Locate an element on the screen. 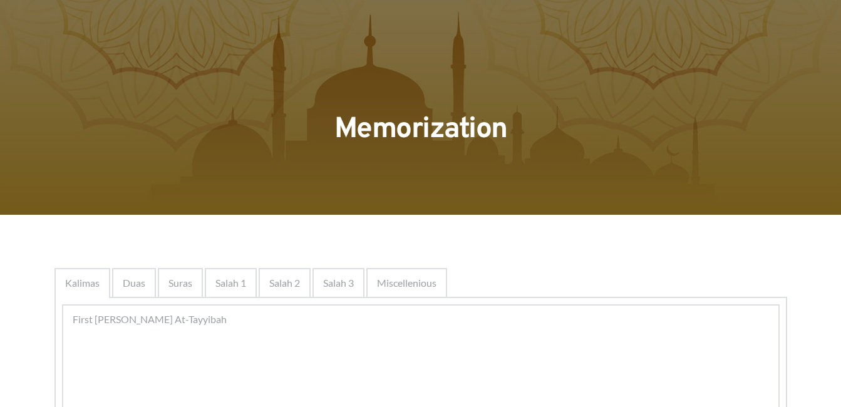  span: Duas is located at coordinates (134, 283).